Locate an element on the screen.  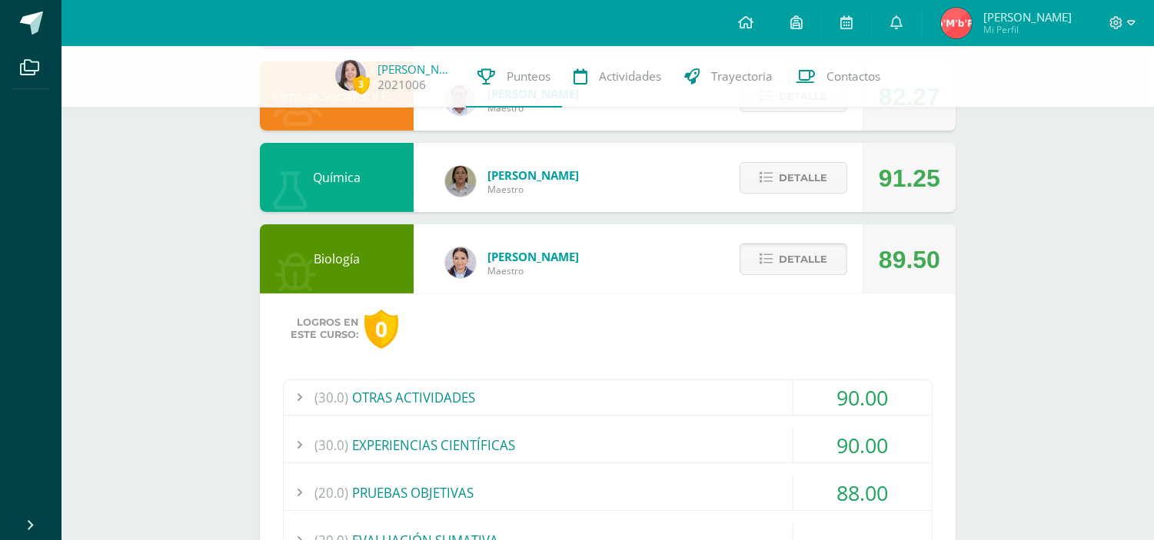
div: 91.25 is located at coordinates (909, 178).